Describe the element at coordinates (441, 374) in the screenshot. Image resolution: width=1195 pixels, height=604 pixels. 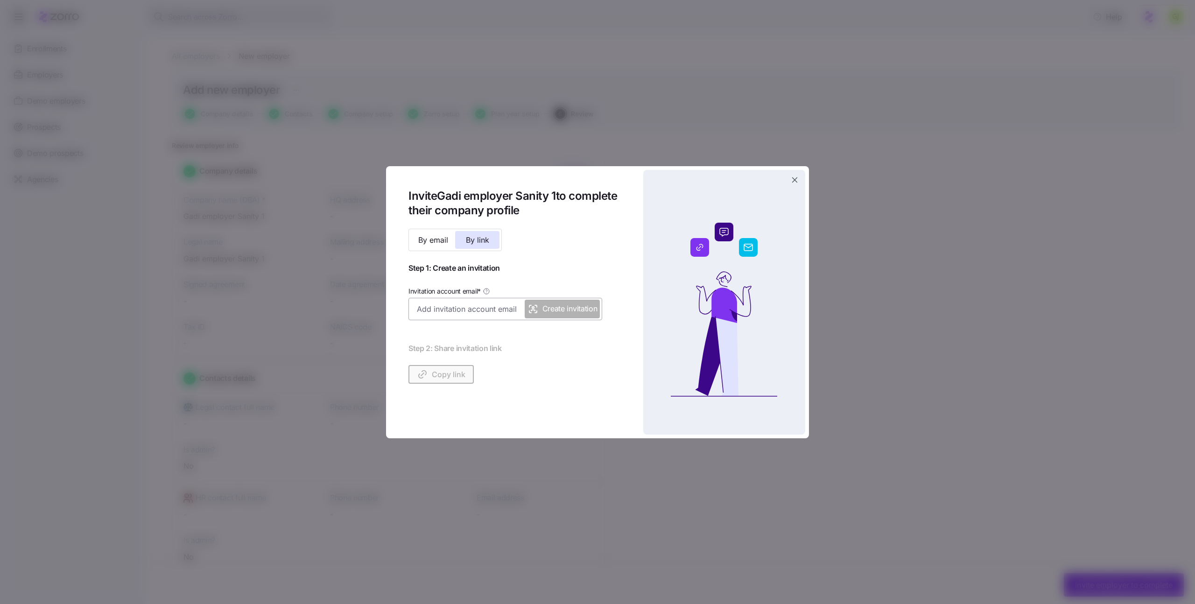
I see `span: Copy link` at that location.